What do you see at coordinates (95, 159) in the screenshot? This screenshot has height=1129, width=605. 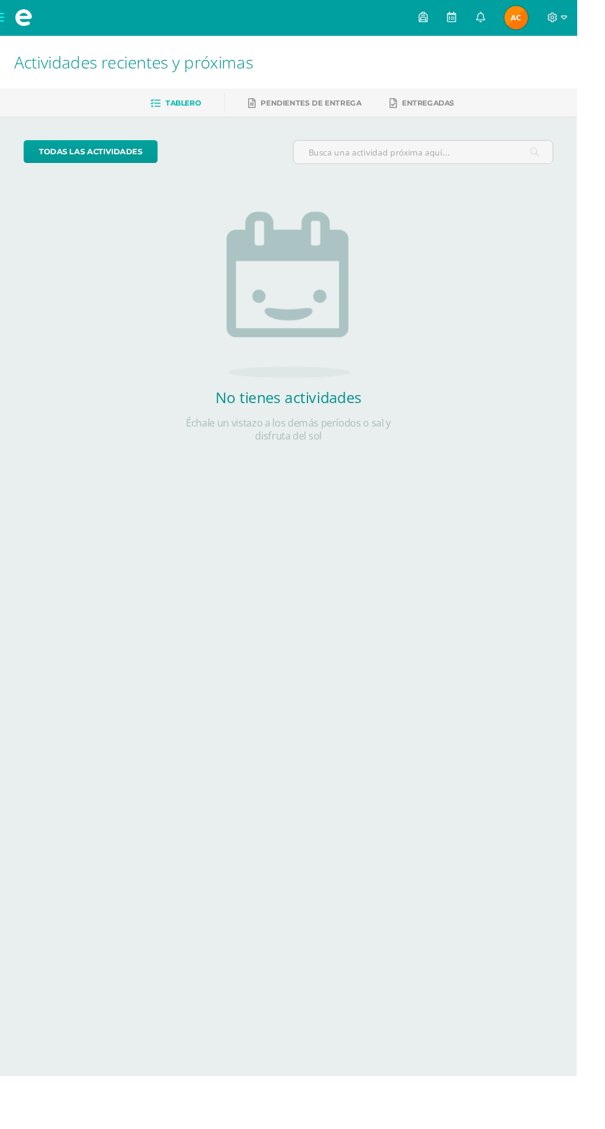 I see `a: todas las Actividades` at bounding box center [95, 159].